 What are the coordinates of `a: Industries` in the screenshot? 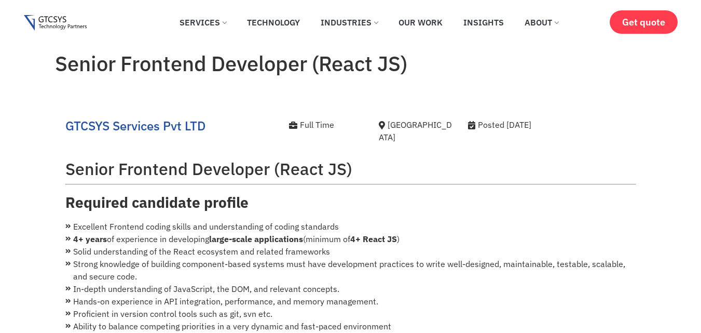 It's located at (349, 22).